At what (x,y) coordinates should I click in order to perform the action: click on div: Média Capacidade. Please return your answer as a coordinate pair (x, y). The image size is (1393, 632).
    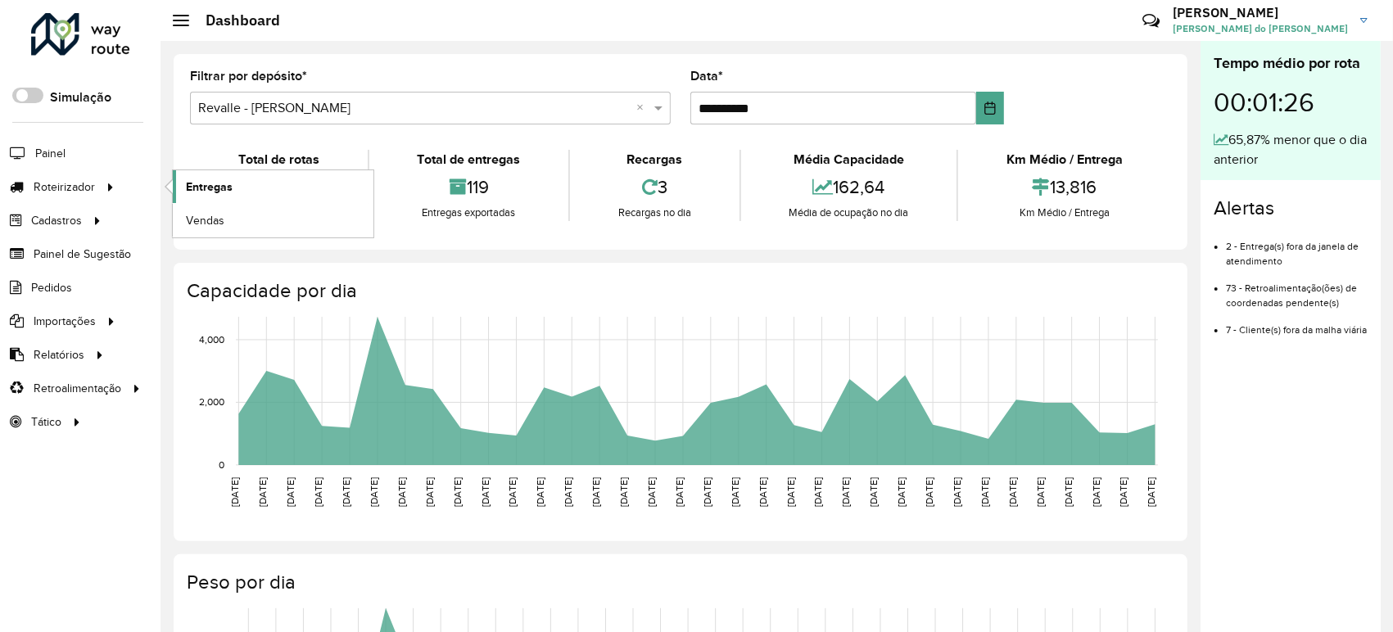
    Looking at the image, I should click on (849, 160).